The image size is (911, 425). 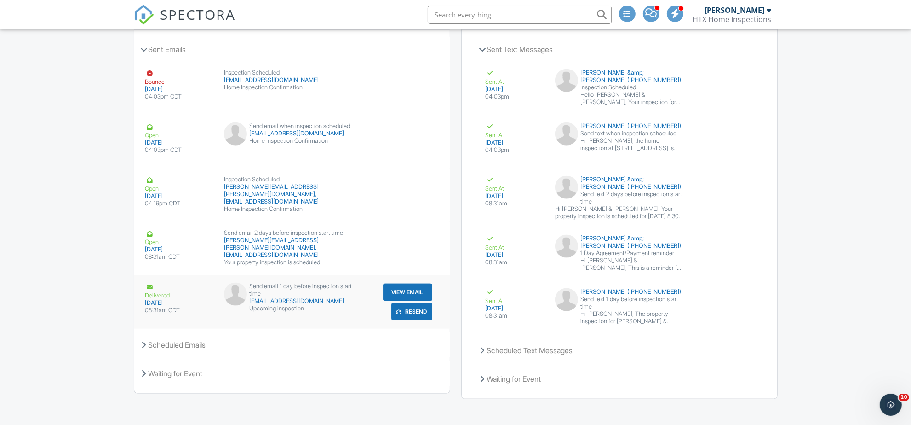 I want to click on div: HTX Home Inspections, so click(x=733, y=19).